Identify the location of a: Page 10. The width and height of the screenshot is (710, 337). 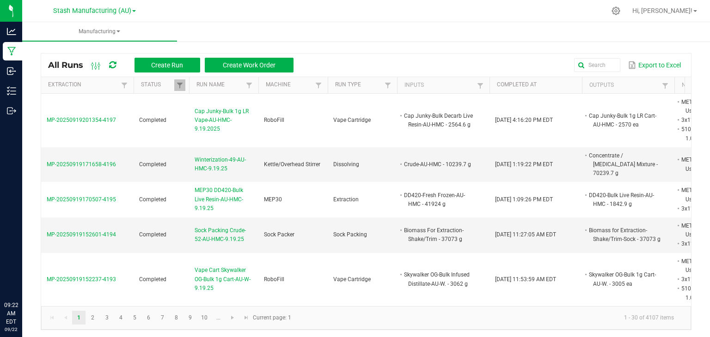
(204, 318).